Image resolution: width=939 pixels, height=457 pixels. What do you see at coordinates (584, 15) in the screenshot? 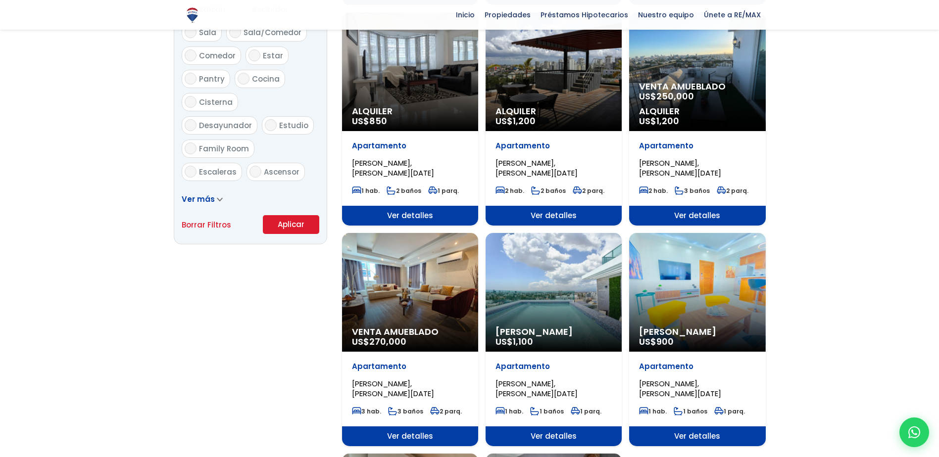
I see `span: Préstamos Hipotecarios` at bounding box center [584, 15].